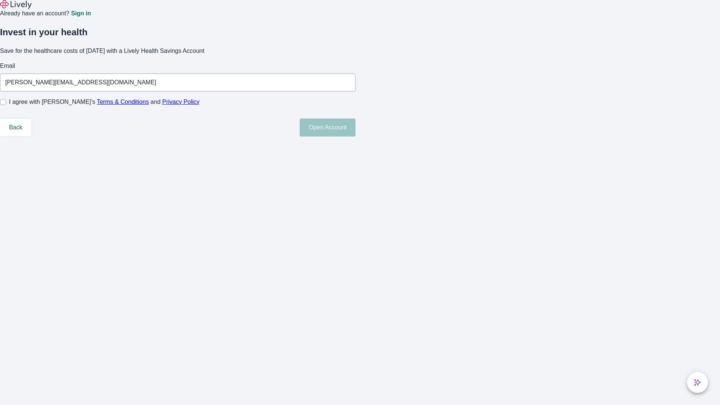 This screenshot has height=405, width=720. What do you see at coordinates (81, 14) in the screenshot?
I see `div: Sign in` at bounding box center [81, 14].